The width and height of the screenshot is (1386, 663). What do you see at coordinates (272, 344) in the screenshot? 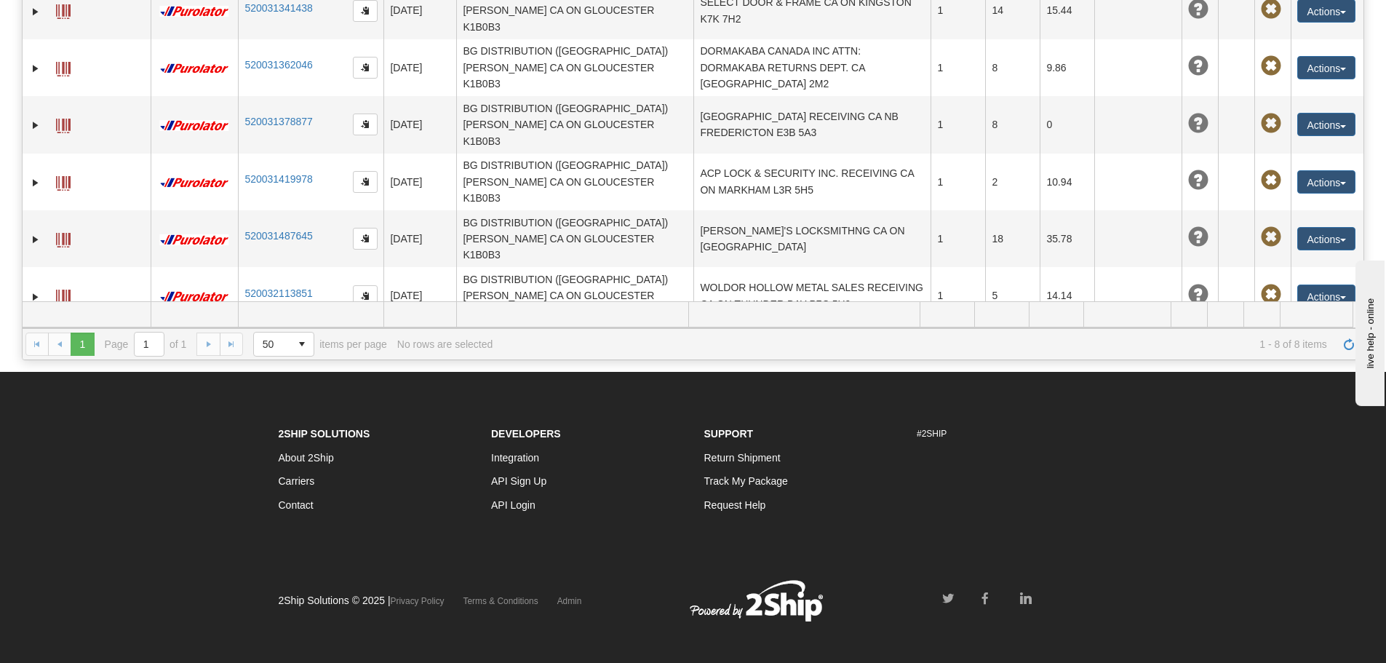
I see `span: 50` at bounding box center [272, 344].